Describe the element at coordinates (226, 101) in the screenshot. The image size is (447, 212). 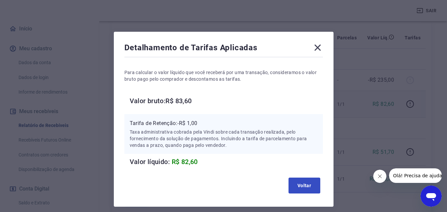
I see `h6: Valor bruto: R$ 83,60` at that location.